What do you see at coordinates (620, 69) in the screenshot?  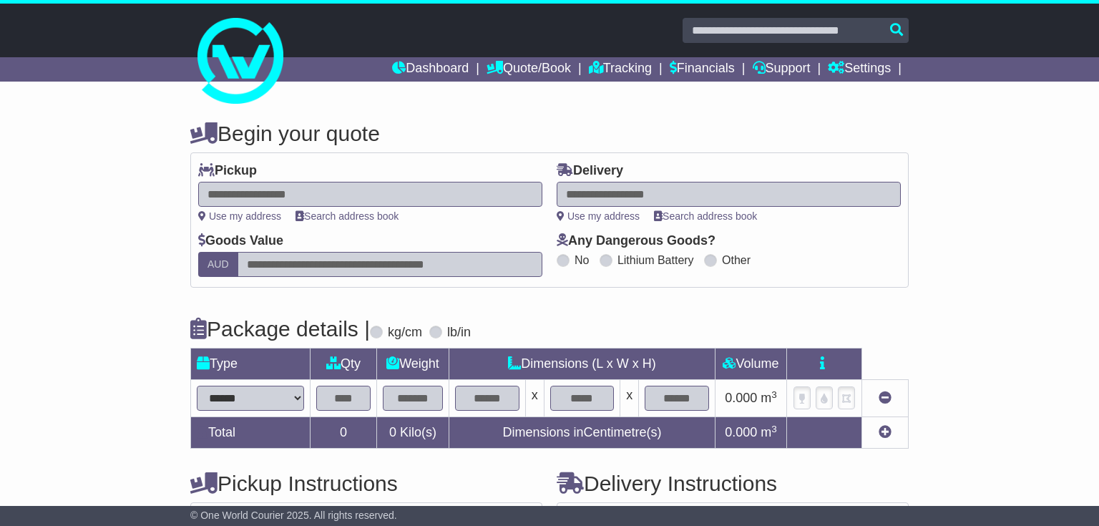 I see `a: Tracking` at bounding box center [620, 69].